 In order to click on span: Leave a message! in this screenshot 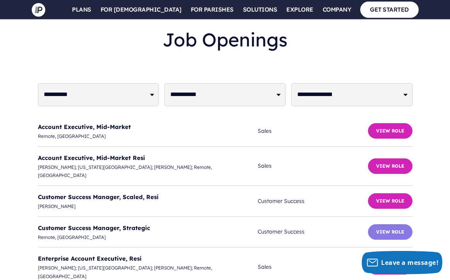, I will do `click(410, 263)`.